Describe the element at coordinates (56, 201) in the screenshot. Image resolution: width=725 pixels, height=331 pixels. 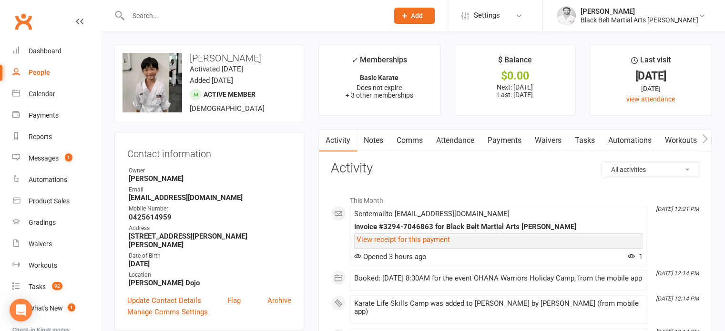
I see `a: Product Sales` at that location.